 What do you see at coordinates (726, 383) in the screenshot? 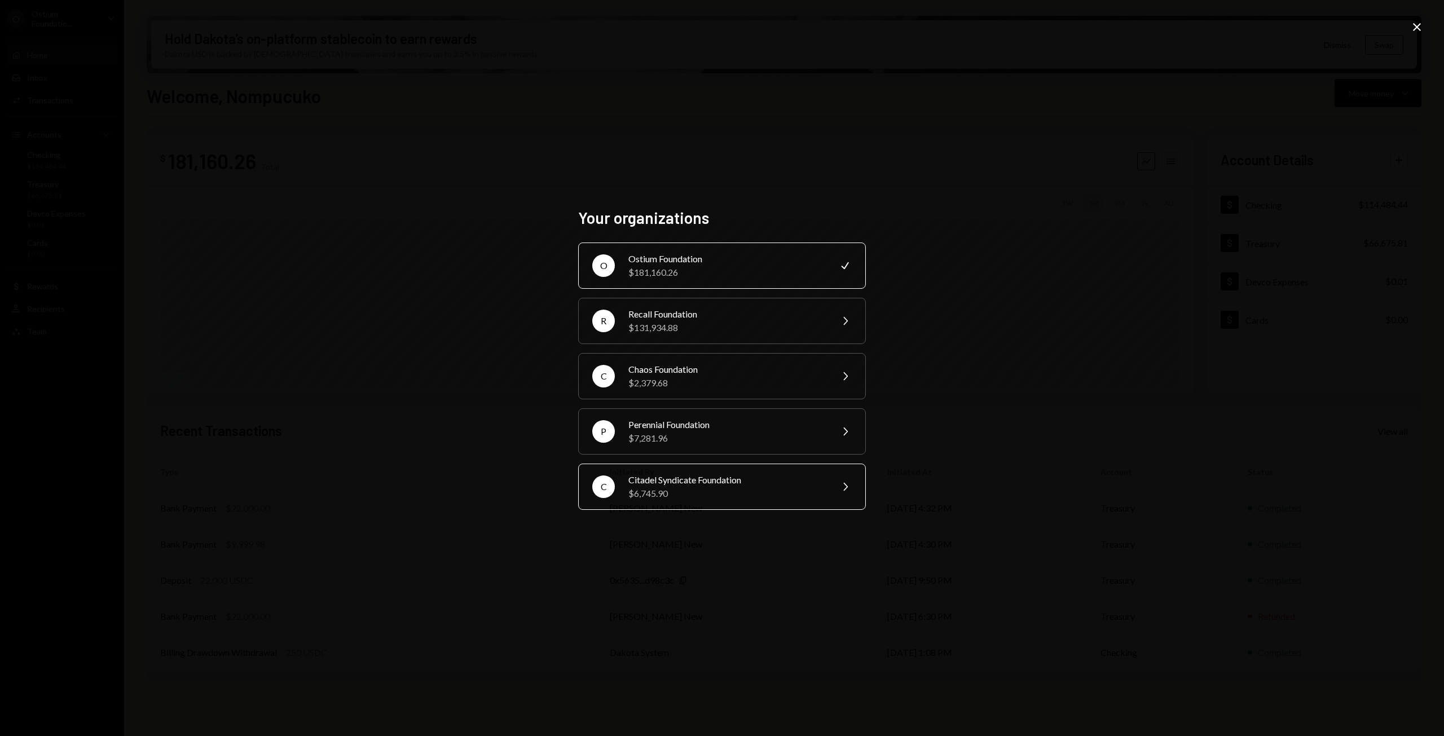
I see `div: $2,379.68` at bounding box center [726, 383].